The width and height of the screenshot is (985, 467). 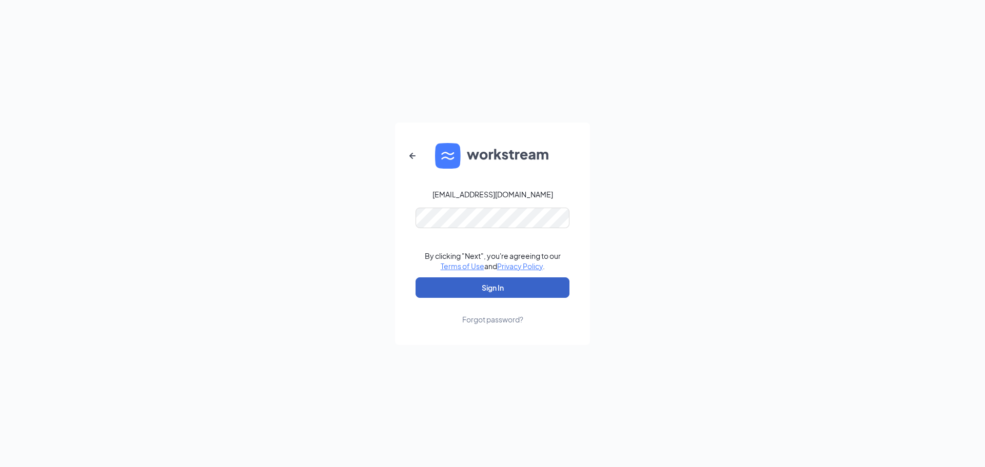 I want to click on a: Forgot password?, so click(x=492, y=311).